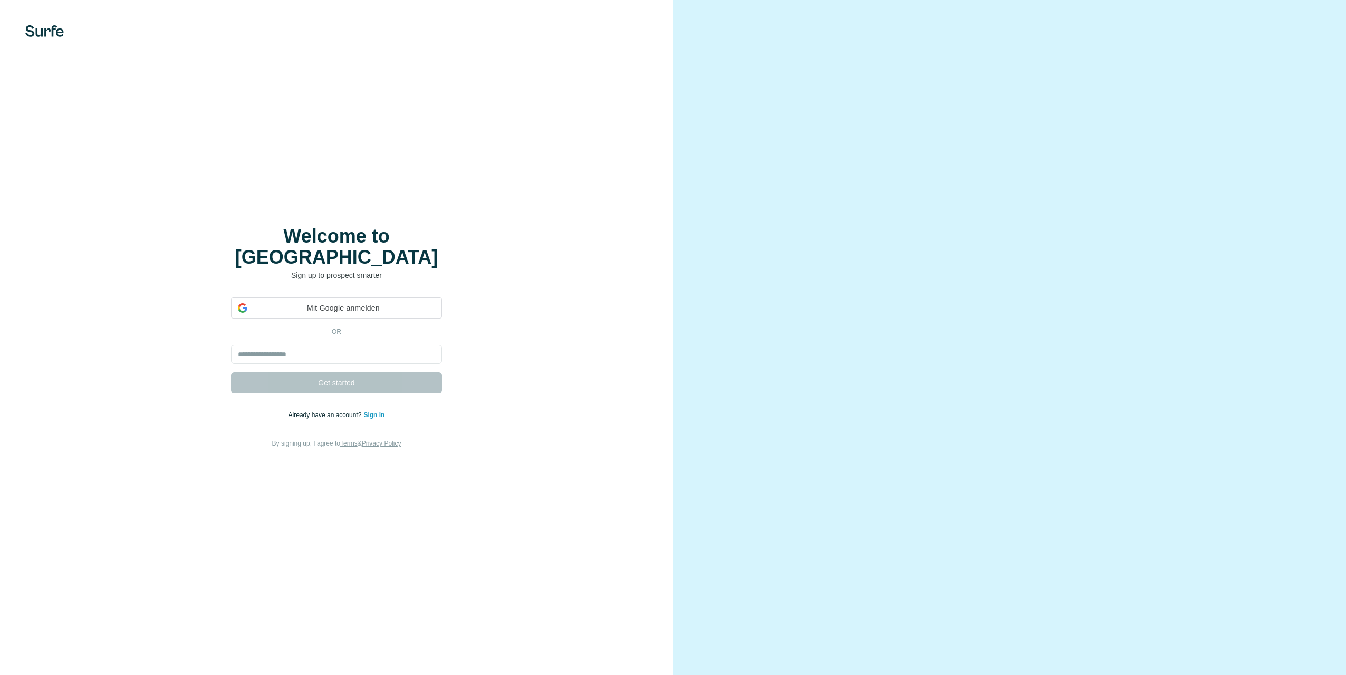  What do you see at coordinates (336, 332) in the screenshot?
I see `p: or` at bounding box center [336, 332].